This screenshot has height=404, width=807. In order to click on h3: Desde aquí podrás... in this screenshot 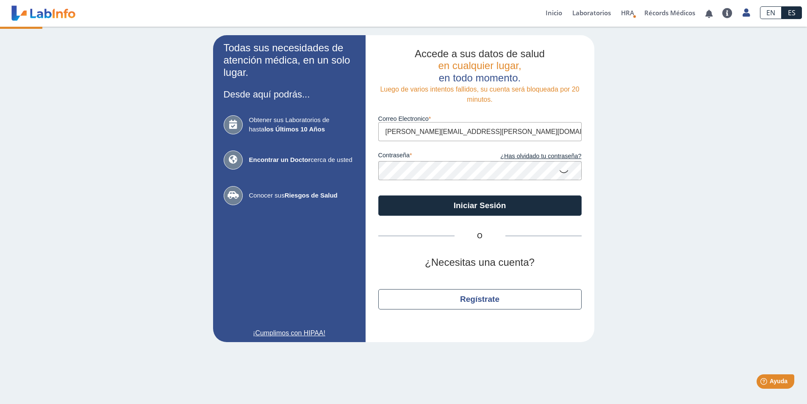, I will do `click(289, 94)`.